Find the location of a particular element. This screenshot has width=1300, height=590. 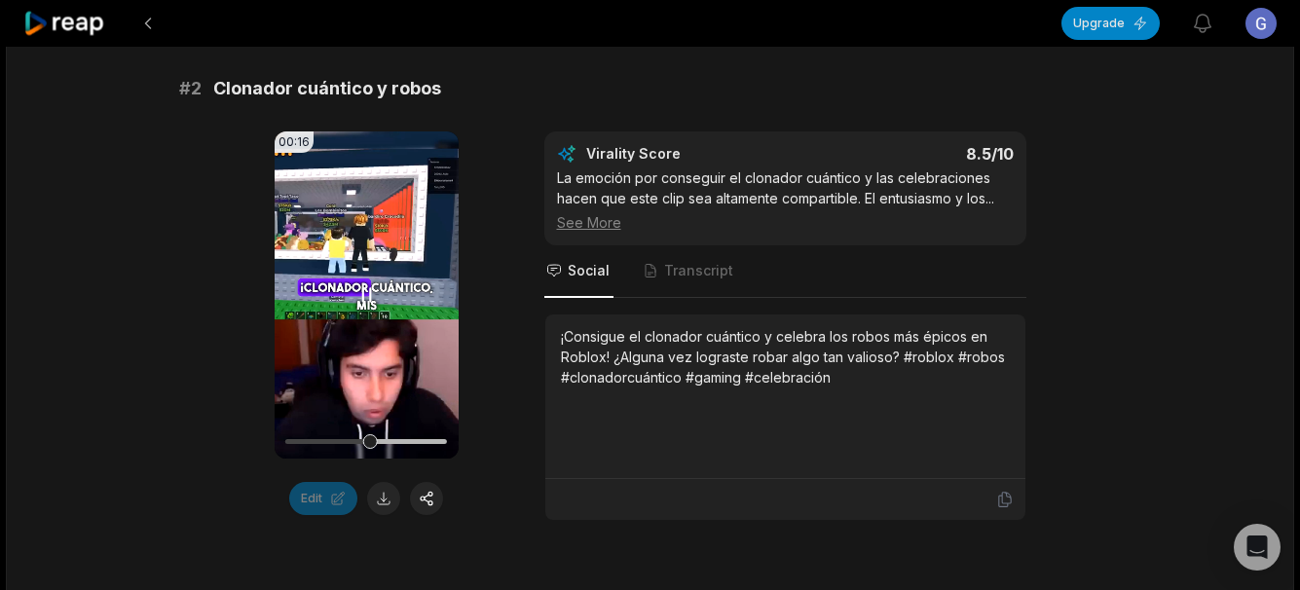

div: ¡Consigue el clonador cuántico y celebra los robos más épicos en Roblox! ¿Alguna vez lograste rob... is located at coordinates (785, 356).